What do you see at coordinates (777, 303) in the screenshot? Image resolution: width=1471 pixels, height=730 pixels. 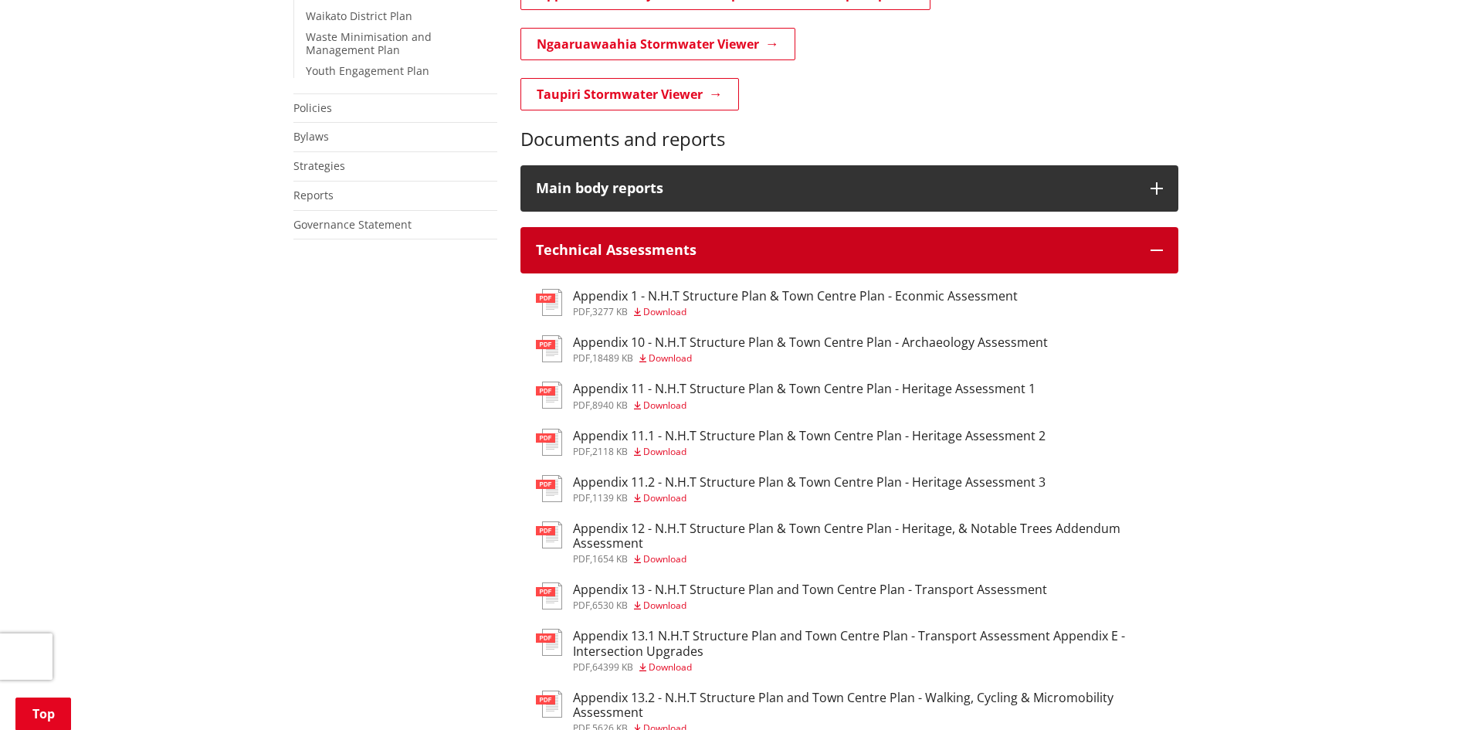 I see `a: Appendix 1 - N.H.T Structure Plan & Town Centre Plan - Econmic Assessment pdf,3277 KB Download` at bounding box center [777, 303].